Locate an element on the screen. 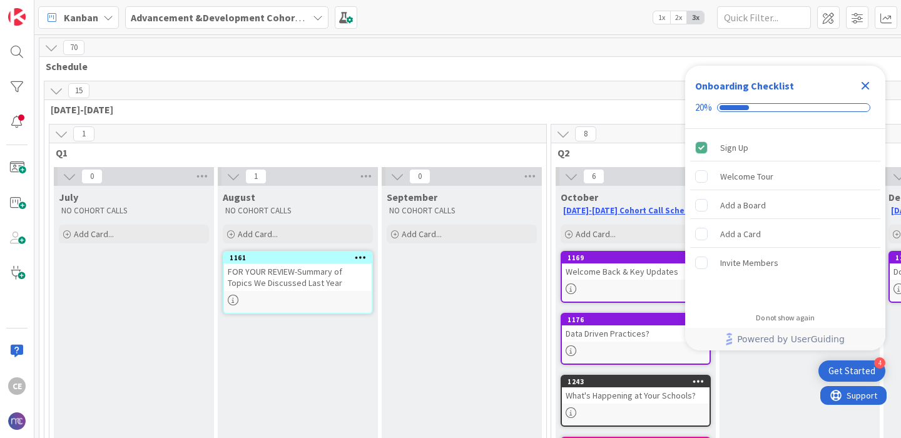  div: Checklist progress: 20% is located at coordinates (785, 108).